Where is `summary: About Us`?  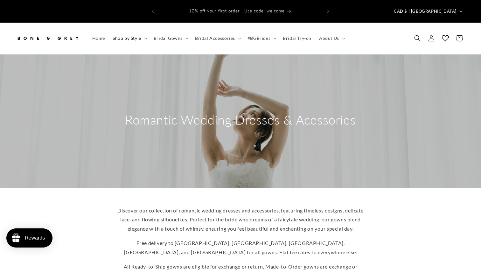
summary: About Us is located at coordinates (332, 38).